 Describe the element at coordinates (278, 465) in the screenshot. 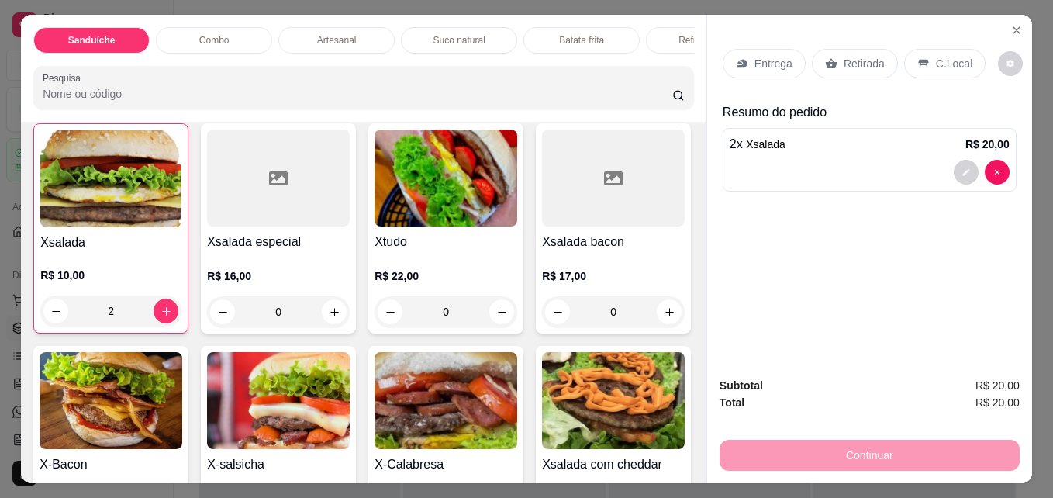

I see `h4: X-salsicha` at that location.